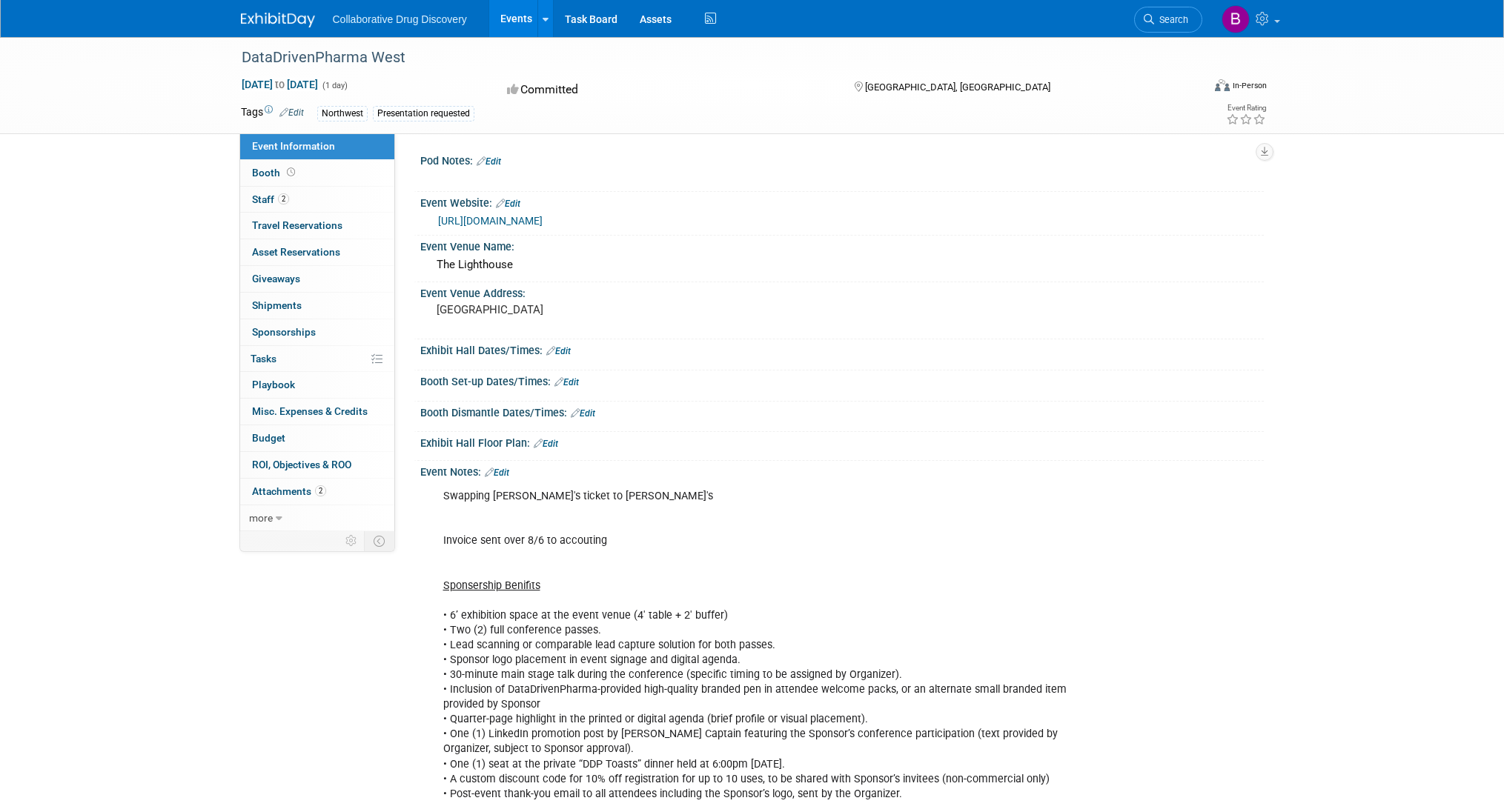 Image resolution: width=1504 pixels, height=812 pixels. What do you see at coordinates (318, 199) in the screenshot?
I see `a: Staff2` at bounding box center [318, 199].